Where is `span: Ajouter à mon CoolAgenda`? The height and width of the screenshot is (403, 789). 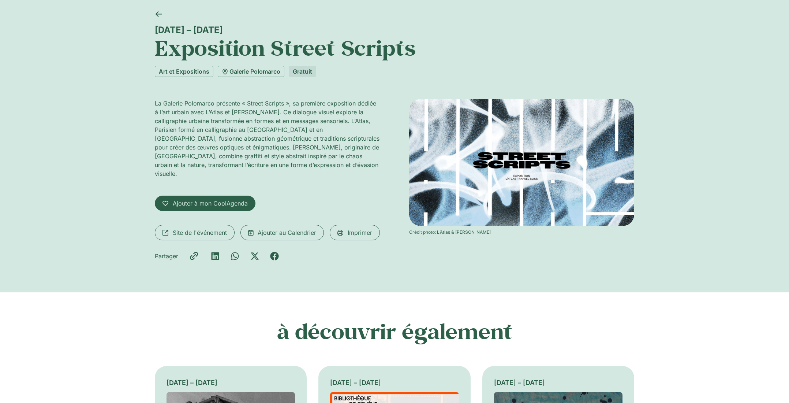 span: Ajouter à mon CoolAgenda is located at coordinates (210, 203).